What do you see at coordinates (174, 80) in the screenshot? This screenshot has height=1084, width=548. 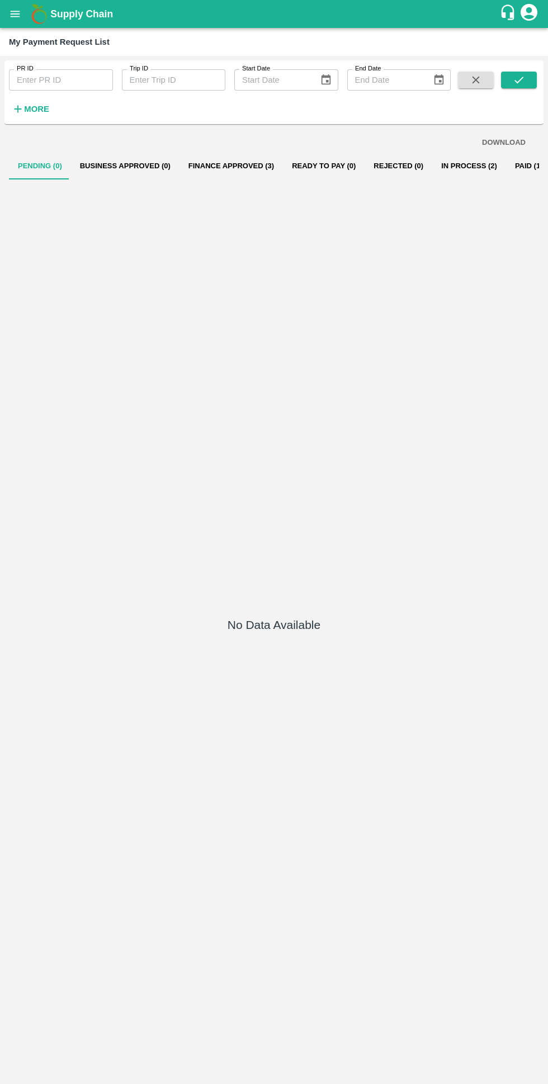 I see `input: Enter Trip ID` at bounding box center [174, 80].